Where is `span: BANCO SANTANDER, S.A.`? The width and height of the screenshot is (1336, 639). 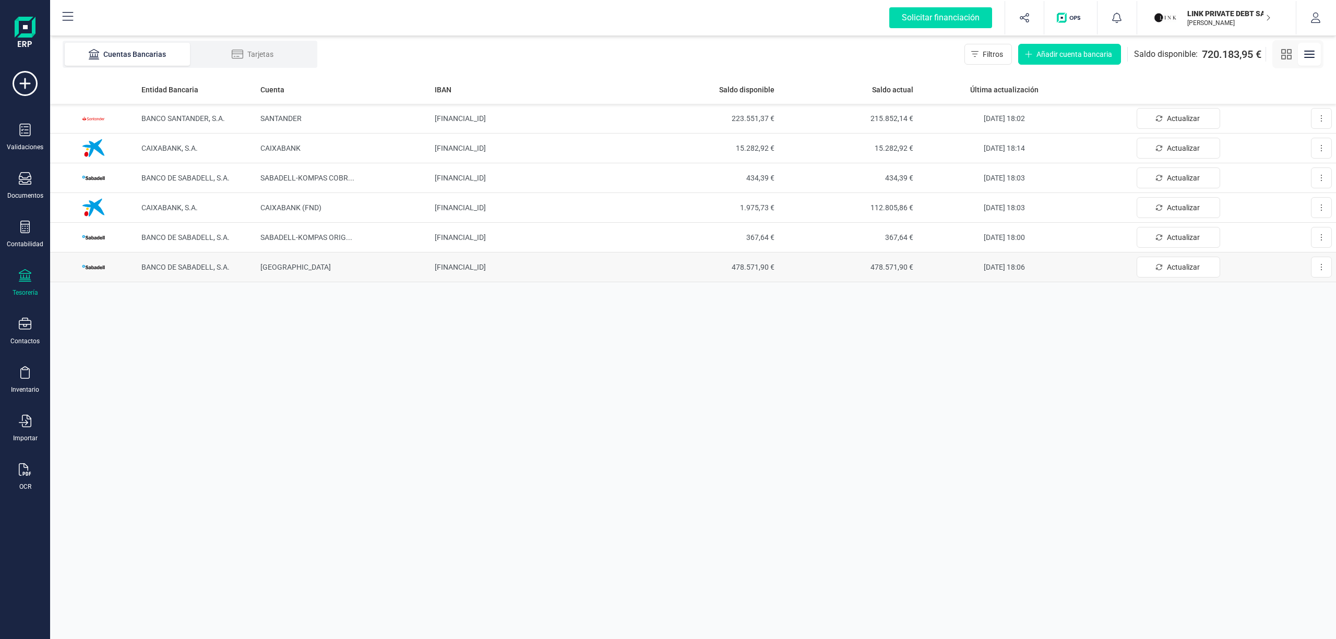 span: BANCO SANTANDER, S.A. is located at coordinates (183, 119).